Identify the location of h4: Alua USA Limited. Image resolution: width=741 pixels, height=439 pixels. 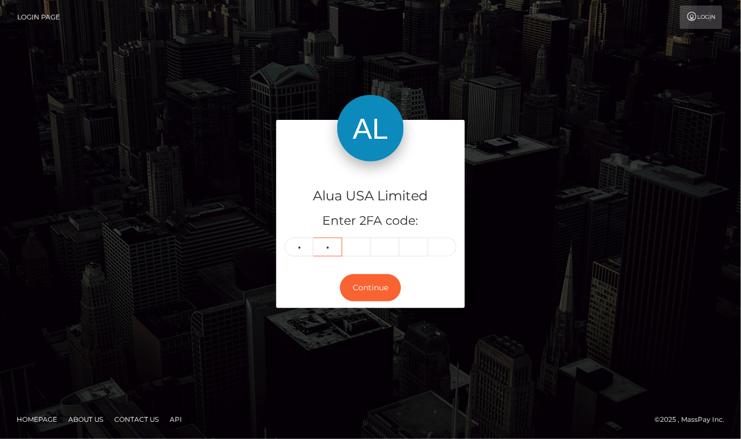
(371, 196).